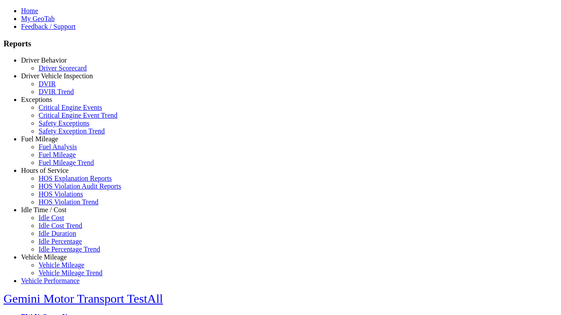  Describe the element at coordinates (63, 68) in the screenshot. I see `a: Driver Scorecard` at that location.